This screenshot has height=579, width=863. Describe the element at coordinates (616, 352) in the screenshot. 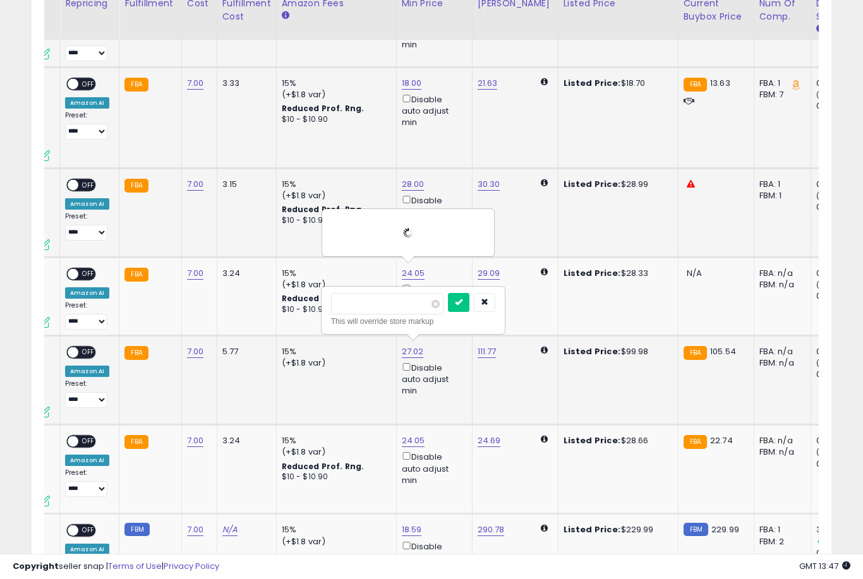

I see `div: $99.98` at that location.